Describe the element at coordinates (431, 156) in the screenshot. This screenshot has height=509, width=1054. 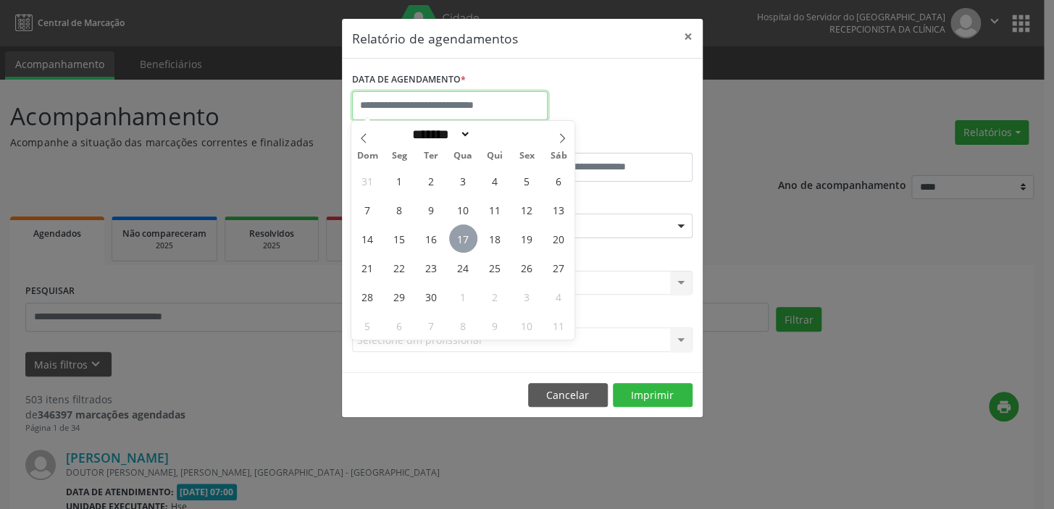
I see `span: Ter` at that location.